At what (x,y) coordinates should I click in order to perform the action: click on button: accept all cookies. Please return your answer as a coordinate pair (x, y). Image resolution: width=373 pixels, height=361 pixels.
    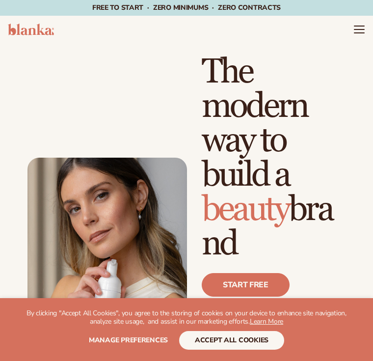
    Looking at the image, I should click on (232, 340).